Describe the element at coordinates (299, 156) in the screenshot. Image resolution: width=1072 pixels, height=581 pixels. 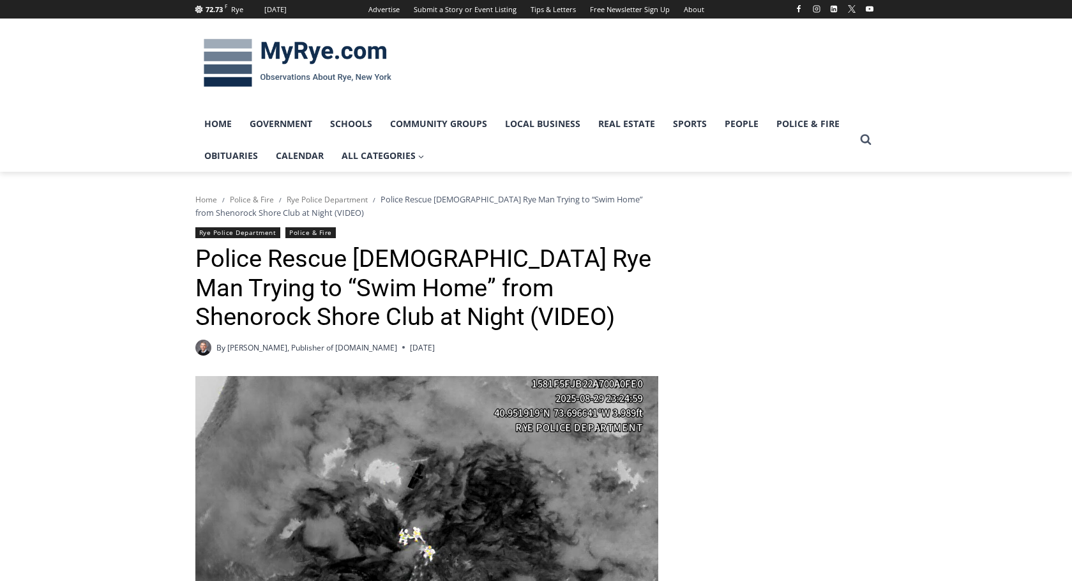
I see `a: Calendar` at that location.